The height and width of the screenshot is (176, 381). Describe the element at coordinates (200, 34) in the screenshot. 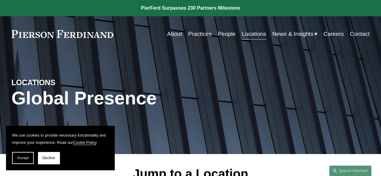

I see `a: Practices` at that location.